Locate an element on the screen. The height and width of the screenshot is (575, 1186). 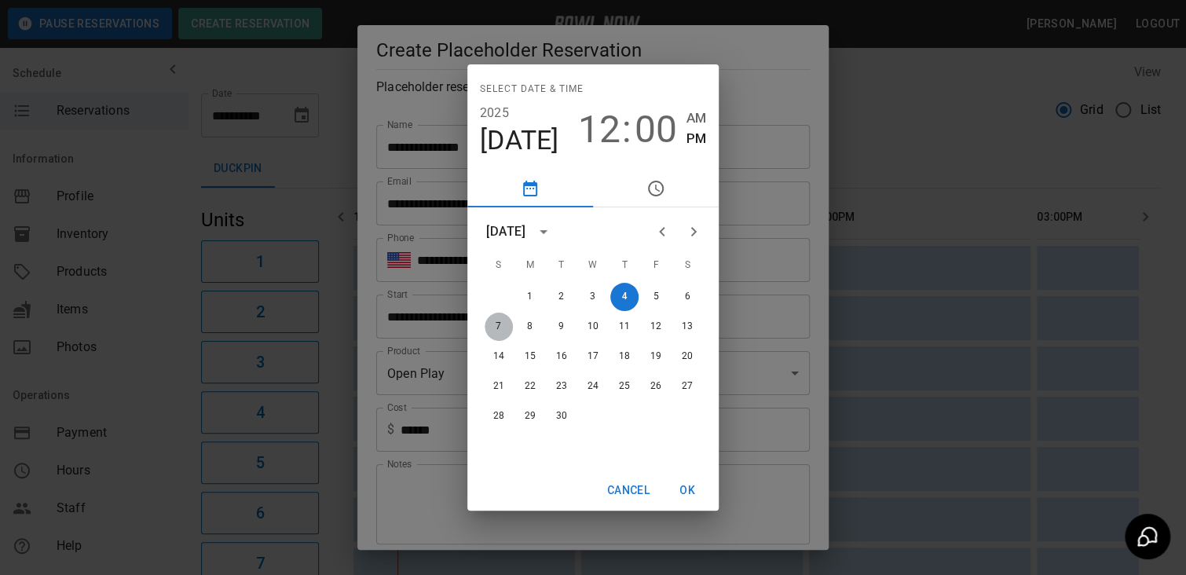
span: Wednesday is located at coordinates (593, 266).